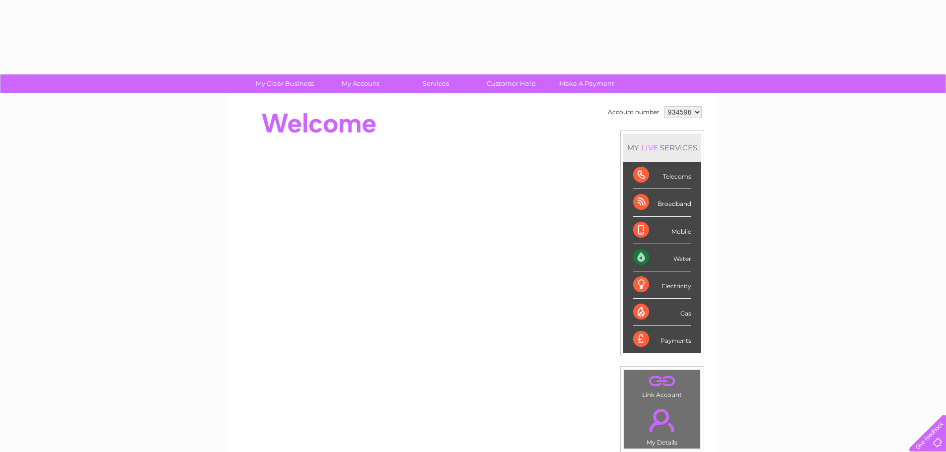 This screenshot has height=452, width=946. Describe the element at coordinates (662, 312) in the screenshot. I see `div: Gas` at that location.